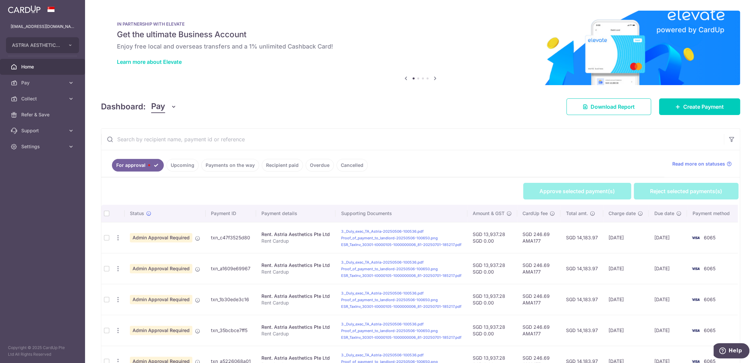 This screenshot has height=363, width=756. Describe the element at coordinates (413, 139) in the screenshot. I see `input: Search by recipient name, payment id or reference` at that location.